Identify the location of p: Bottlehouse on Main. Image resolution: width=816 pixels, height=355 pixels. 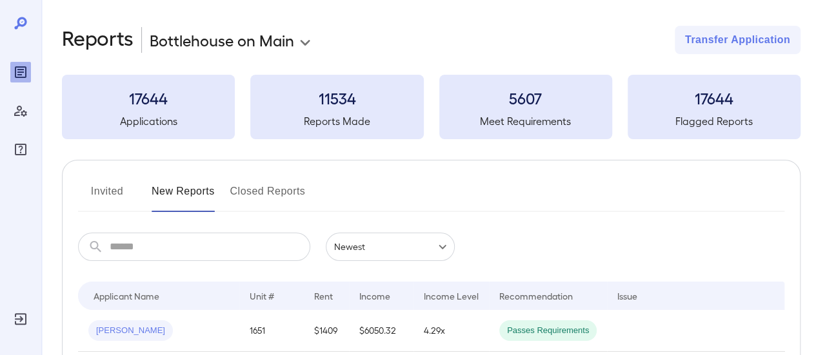
(222, 40).